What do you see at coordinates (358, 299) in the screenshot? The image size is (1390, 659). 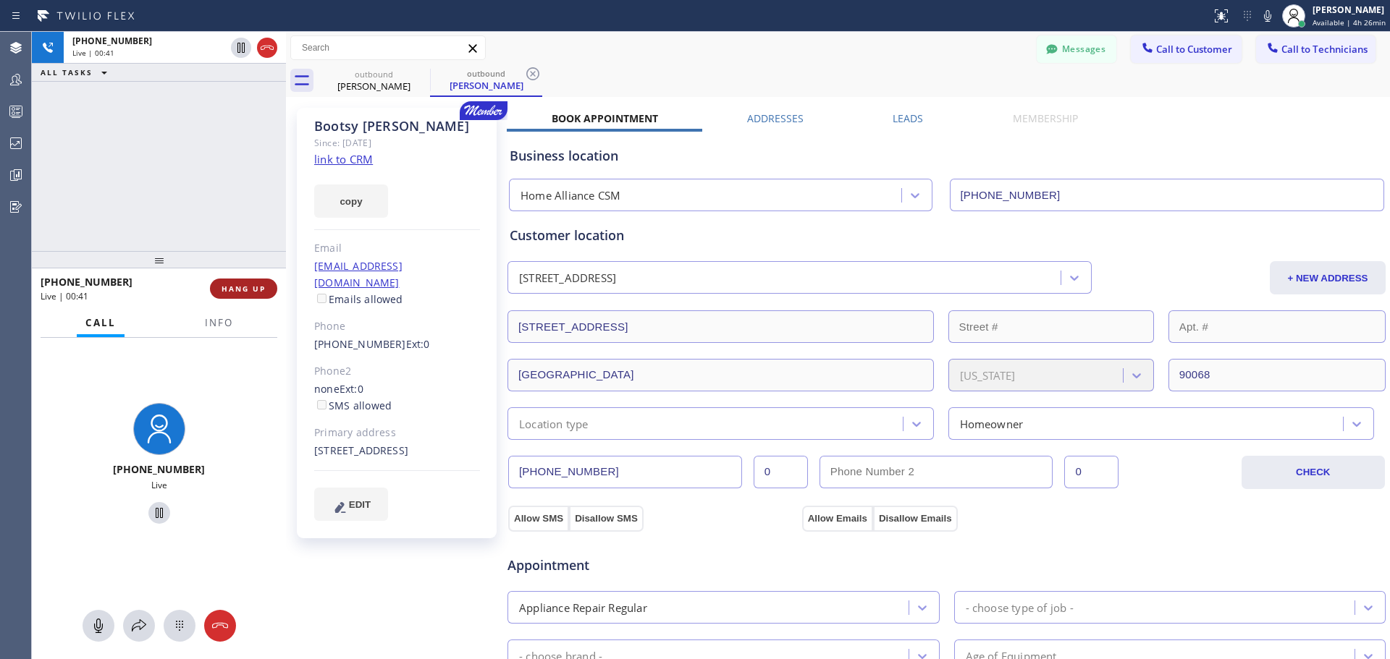 I see `label: Emails allowed` at bounding box center [358, 299].